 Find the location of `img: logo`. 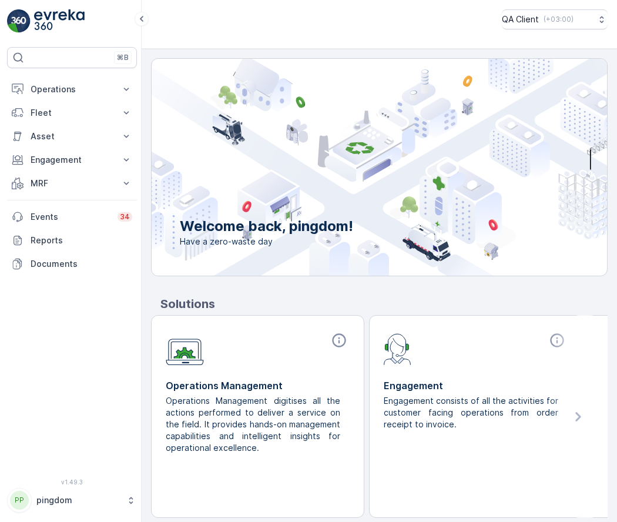

img: logo is located at coordinates (19, 21).